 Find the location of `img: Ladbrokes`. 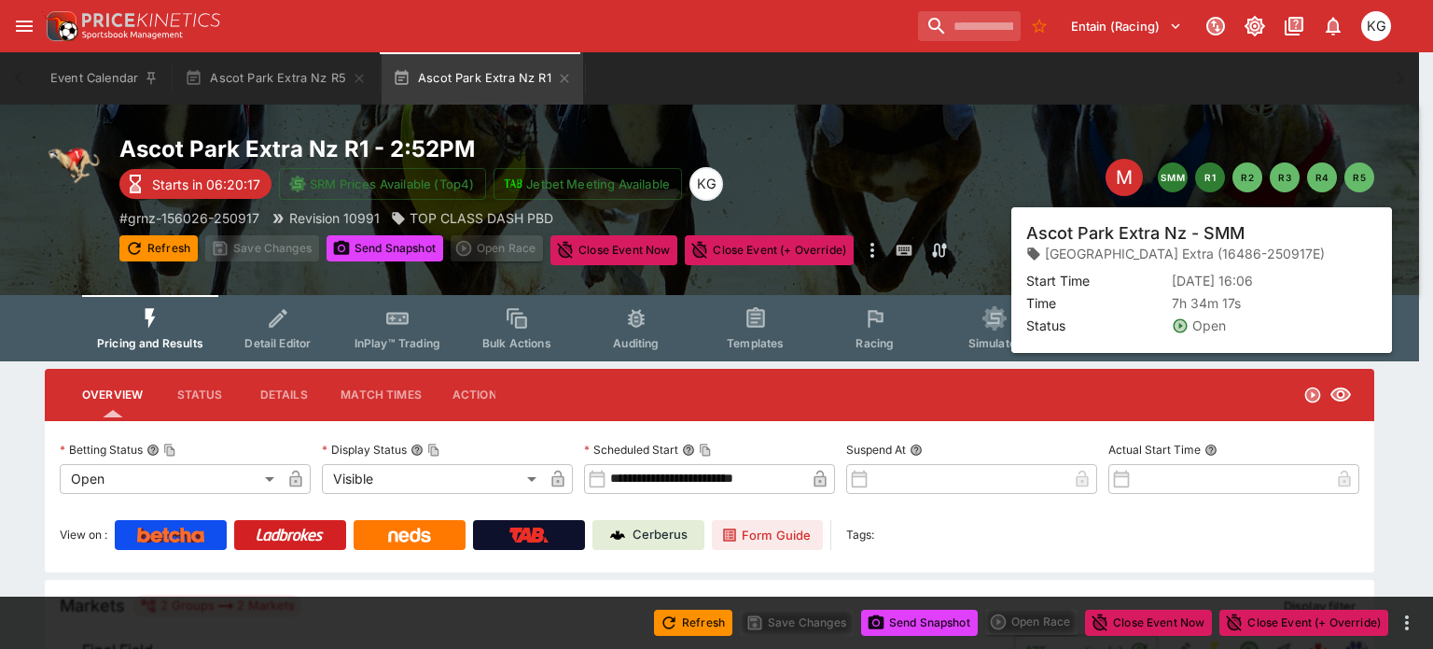

img: Ladbrokes is located at coordinates (289, 535).